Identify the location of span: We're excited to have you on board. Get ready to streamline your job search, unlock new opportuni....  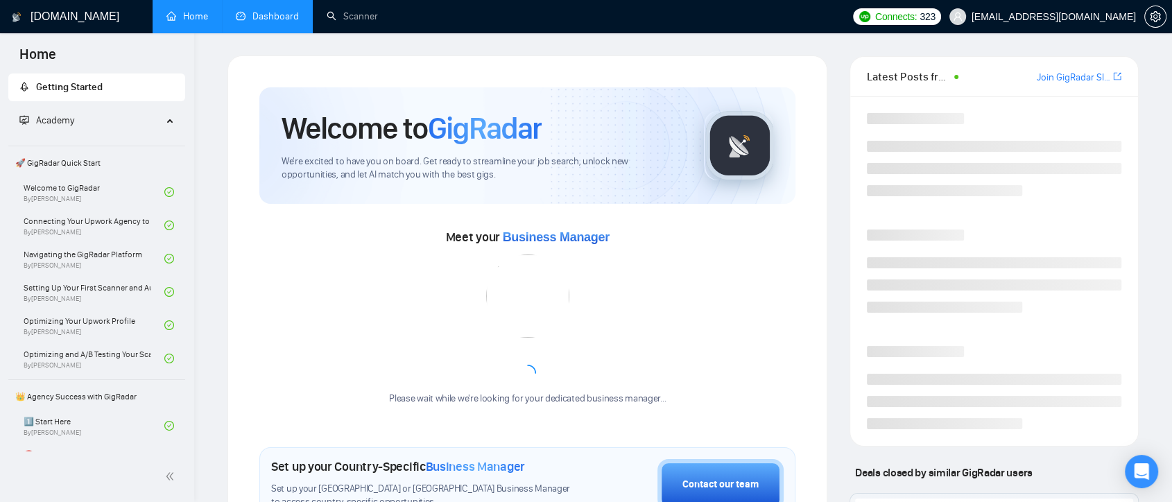
(481, 168).